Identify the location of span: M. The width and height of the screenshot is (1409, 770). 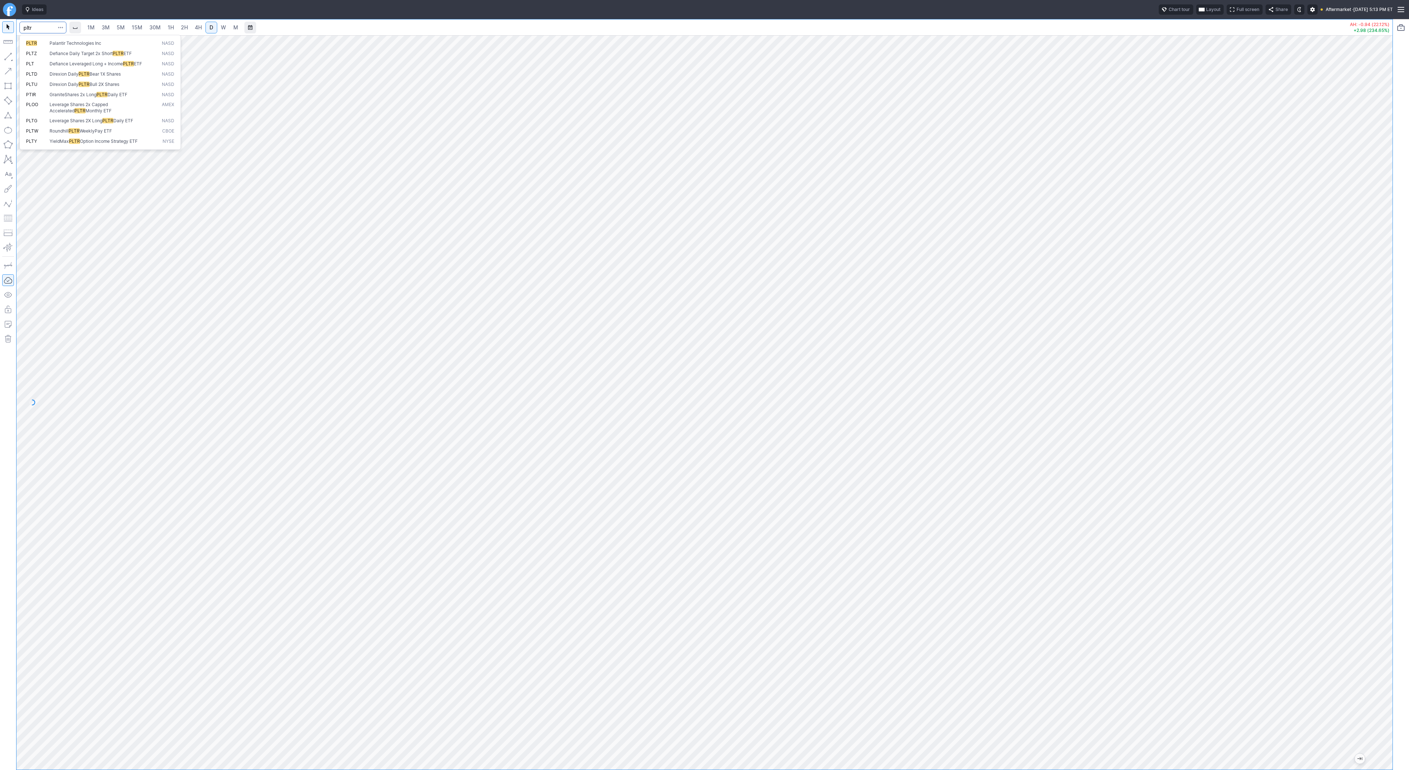
(236, 27).